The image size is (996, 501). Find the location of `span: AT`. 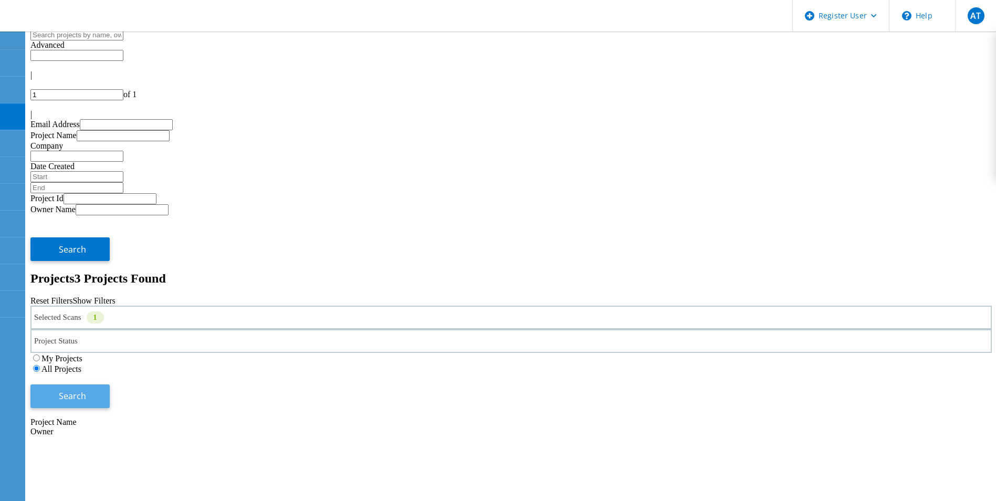

span: AT is located at coordinates (976, 16).